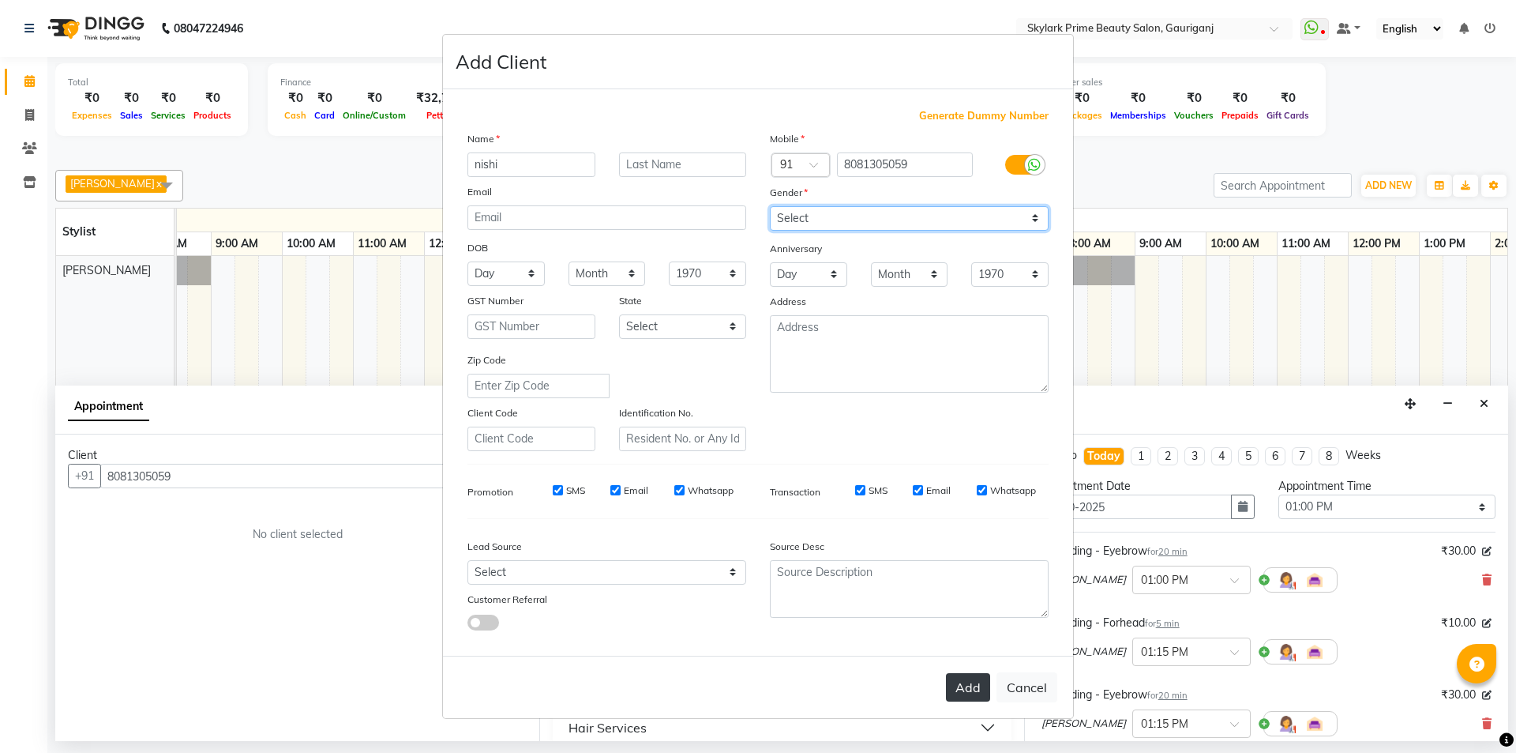 This screenshot has width=1516, height=753. Describe the element at coordinates (788, 302) in the screenshot. I see `label: Address` at that location.